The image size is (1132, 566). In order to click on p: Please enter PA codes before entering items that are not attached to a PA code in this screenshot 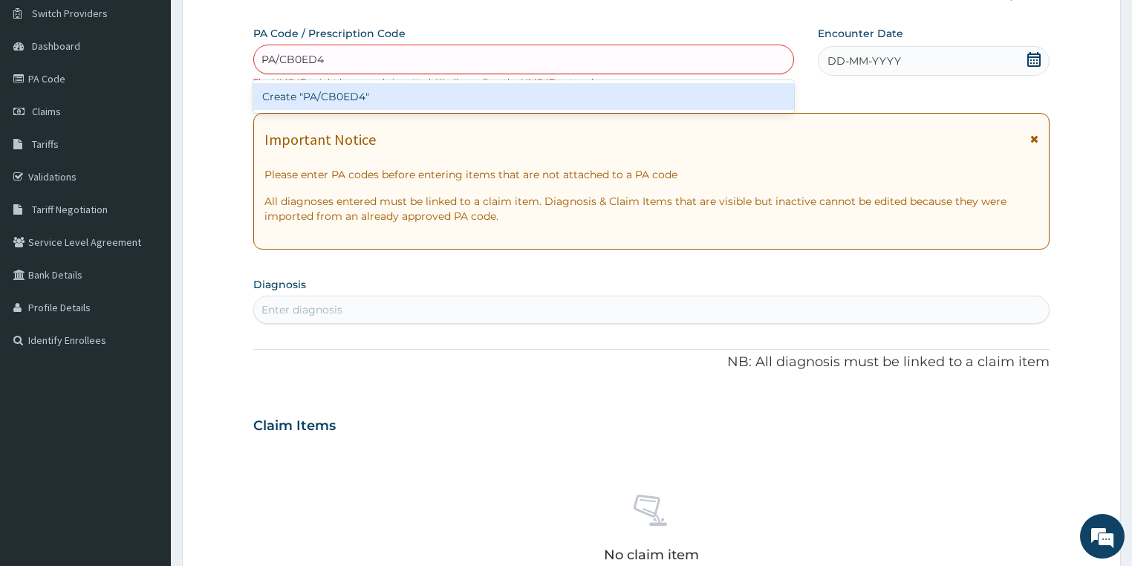, I will do `click(651, 175)`.